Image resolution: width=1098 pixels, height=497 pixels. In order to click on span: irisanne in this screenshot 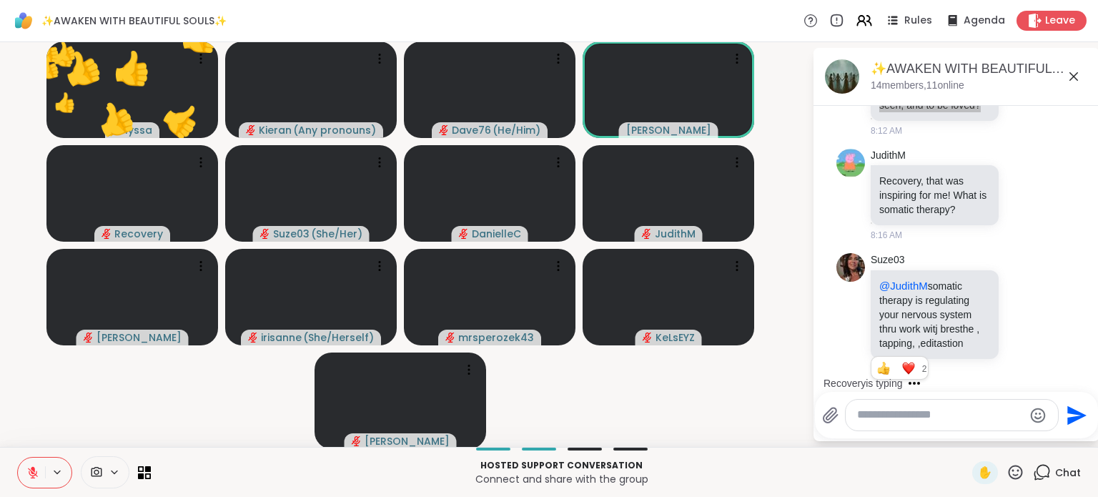, I will do `click(281, 337)`.